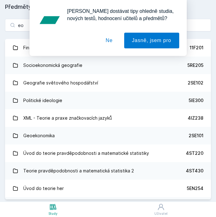  What do you see at coordinates (161, 210) in the screenshot?
I see `a: Uživatel` at bounding box center [161, 210].